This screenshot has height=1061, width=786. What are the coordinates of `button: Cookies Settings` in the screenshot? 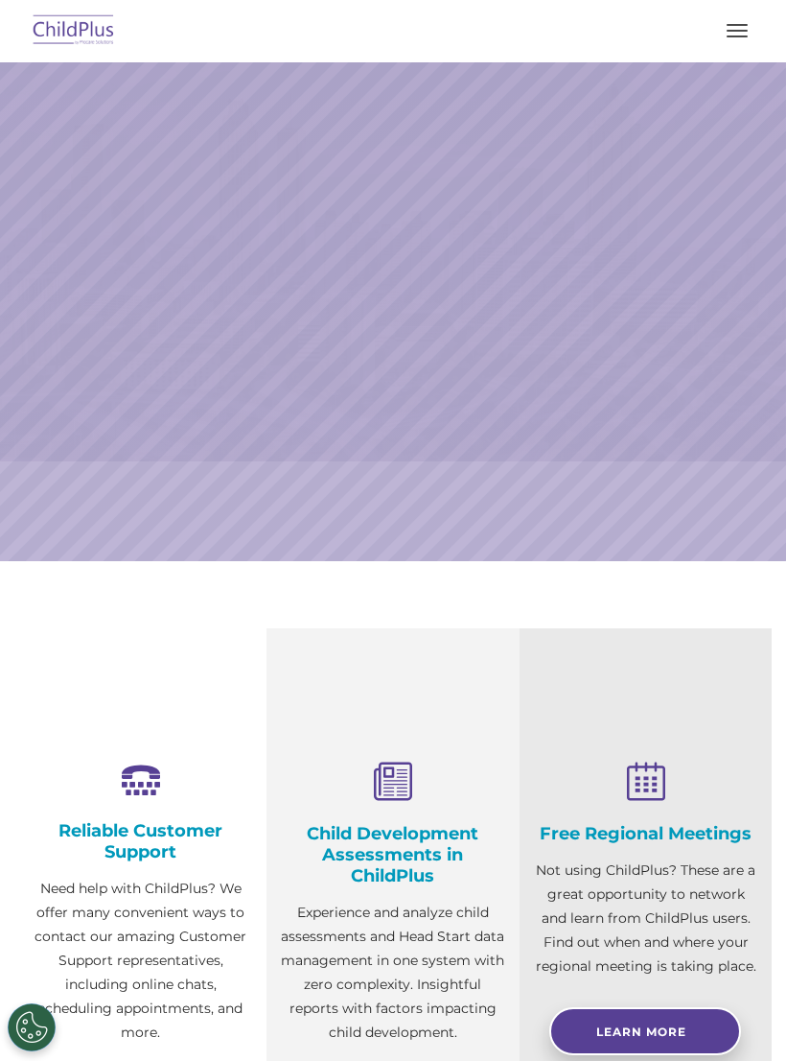 It's located at (32, 1027).